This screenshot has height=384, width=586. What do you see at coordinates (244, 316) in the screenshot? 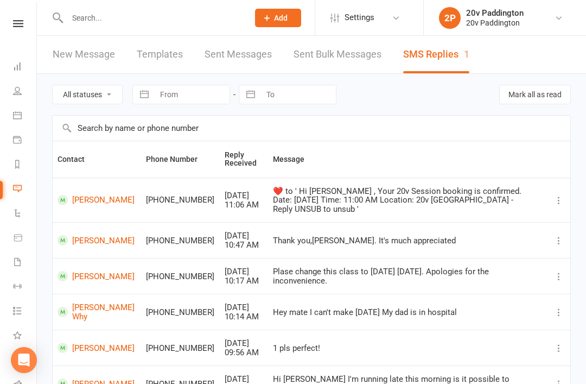
I see `div: 10:14 AM` at bounding box center [244, 316].